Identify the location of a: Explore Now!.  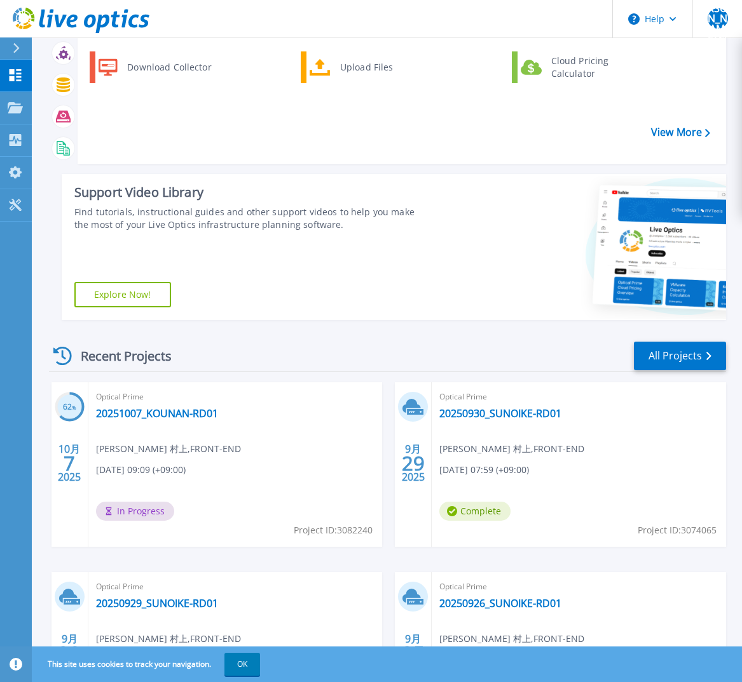
(123, 295).